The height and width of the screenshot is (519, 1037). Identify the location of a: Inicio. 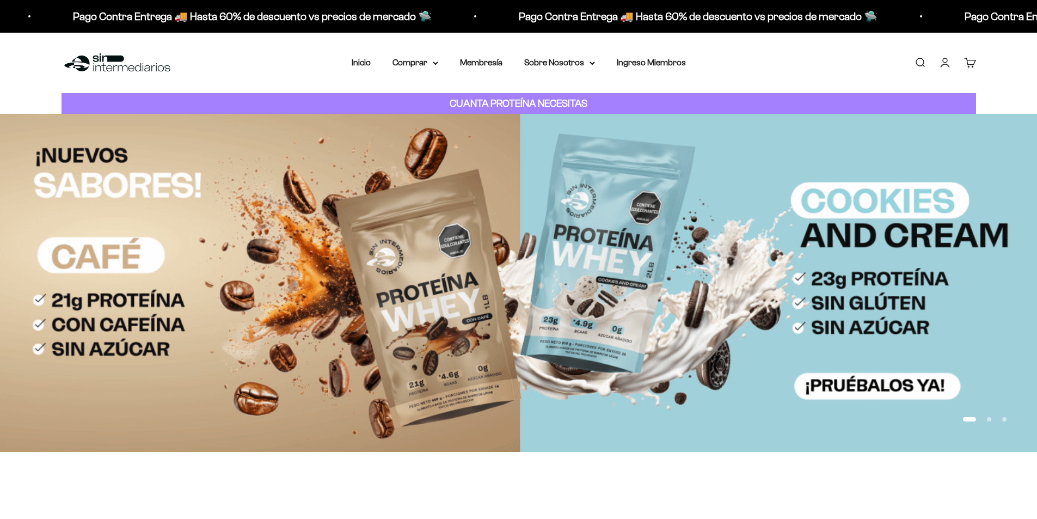
(361, 62).